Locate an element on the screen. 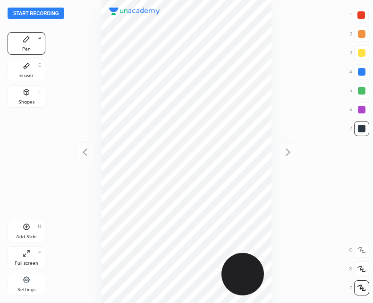  div: Shapes is located at coordinates (26, 102).